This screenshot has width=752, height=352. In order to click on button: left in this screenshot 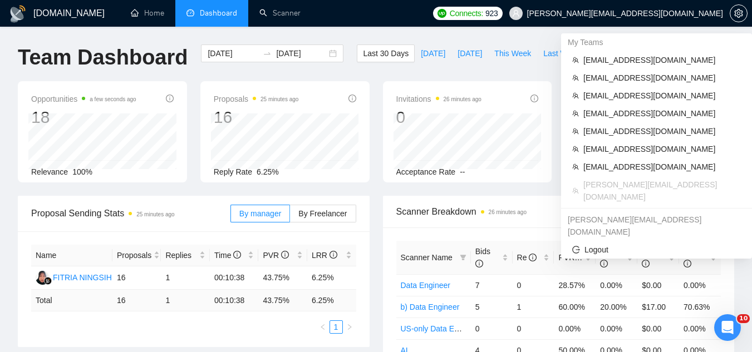, I will do `click(323, 327)`.